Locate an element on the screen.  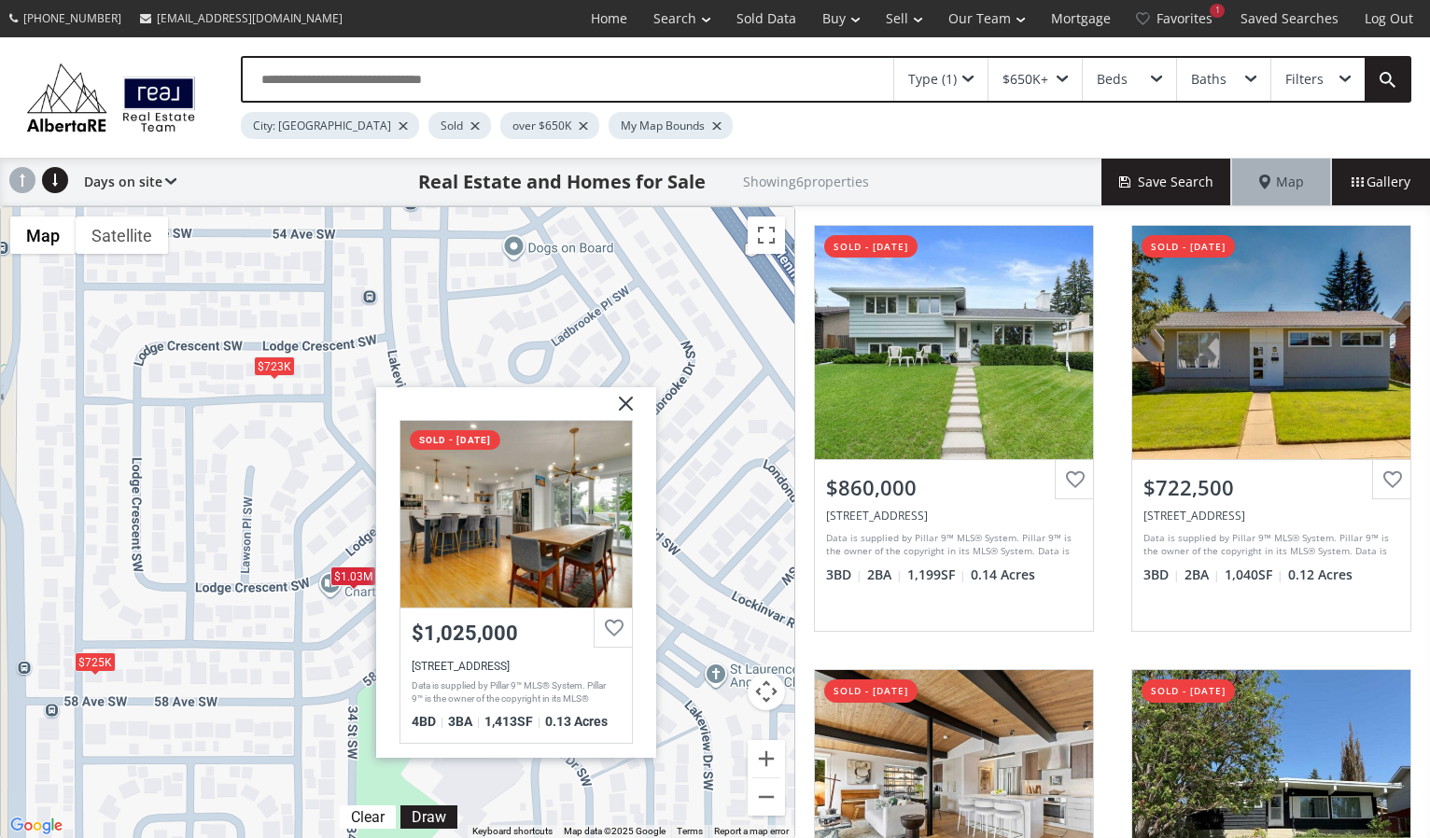
span: 1,040 SF is located at coordinates (1253, 575).